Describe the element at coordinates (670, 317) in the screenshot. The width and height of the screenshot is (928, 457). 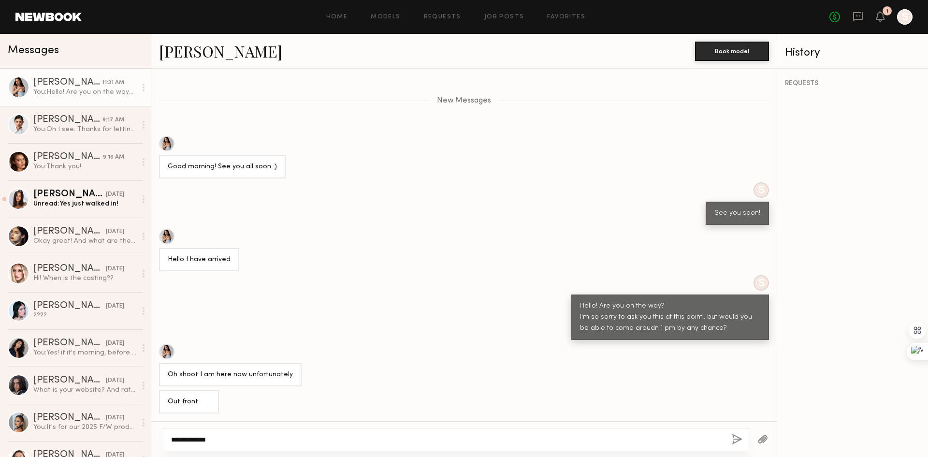
I see `div: Hello! Are you on the way? I'm so sorry to ask you this at this point.. but would you be able to ...` at that location.